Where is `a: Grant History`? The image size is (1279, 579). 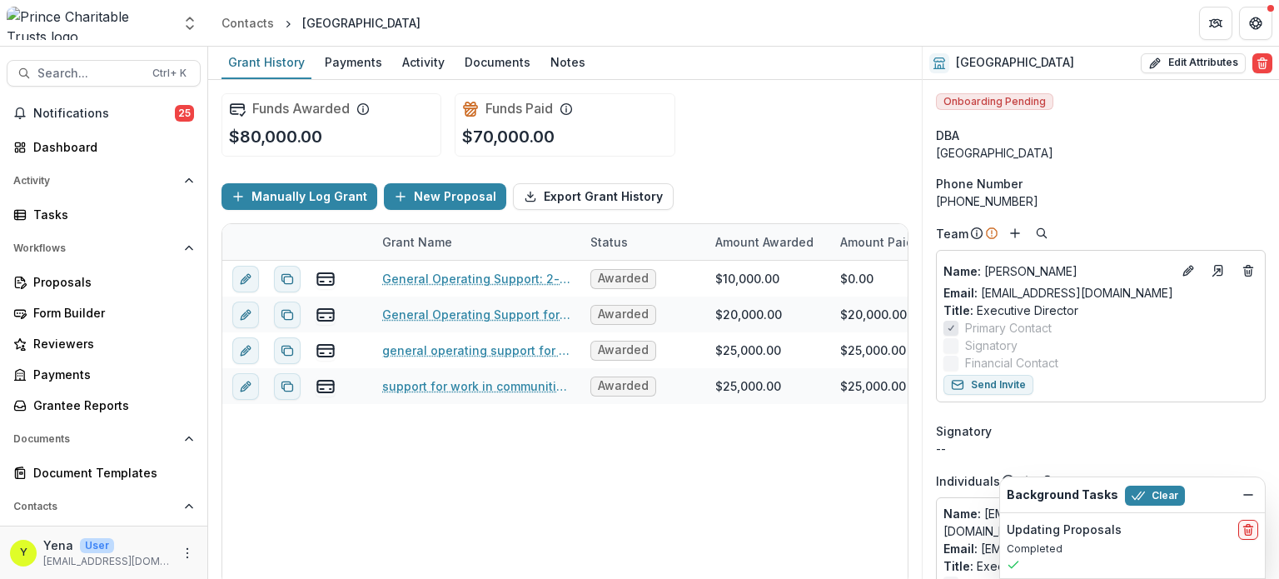 a: Grant History is located at coordinates (267, 62).